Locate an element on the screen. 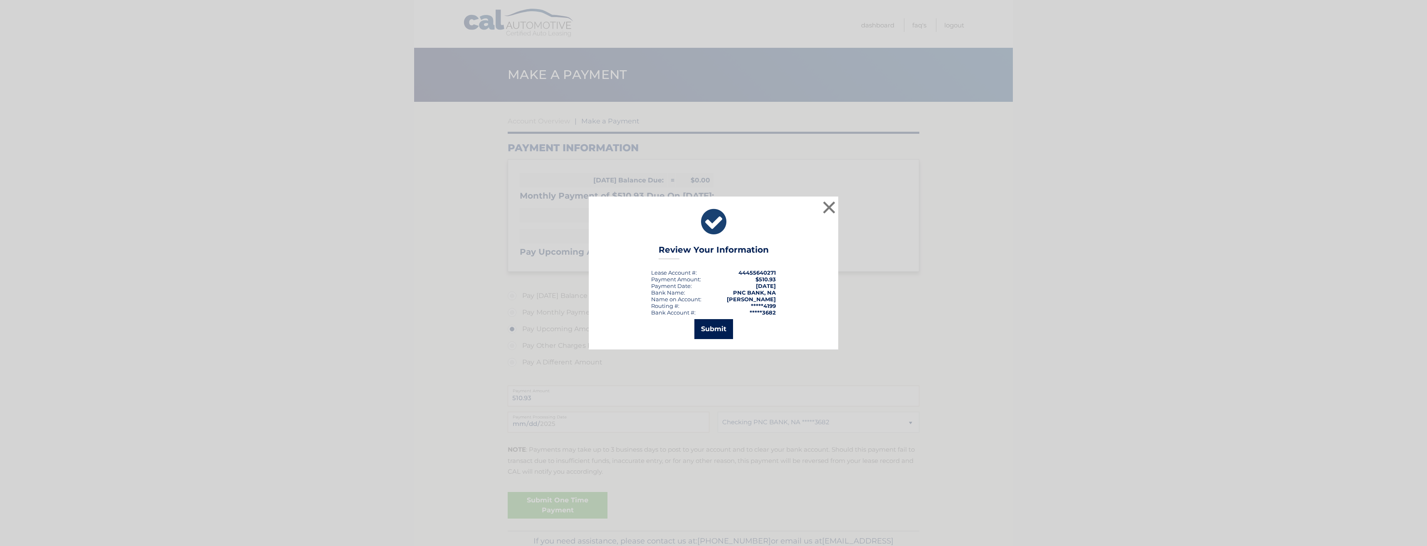 The image size is (1427, 546). div: Routing #: is located at coordinates (665, 306).